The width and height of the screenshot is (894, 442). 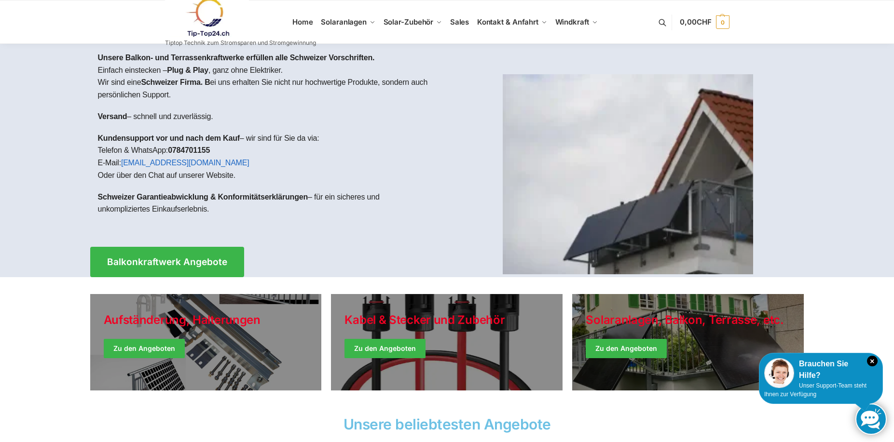 I want to click on p: – für ein sicheres und unkompliziertes Einkaufserlebnis., so click(x=269, y=203).